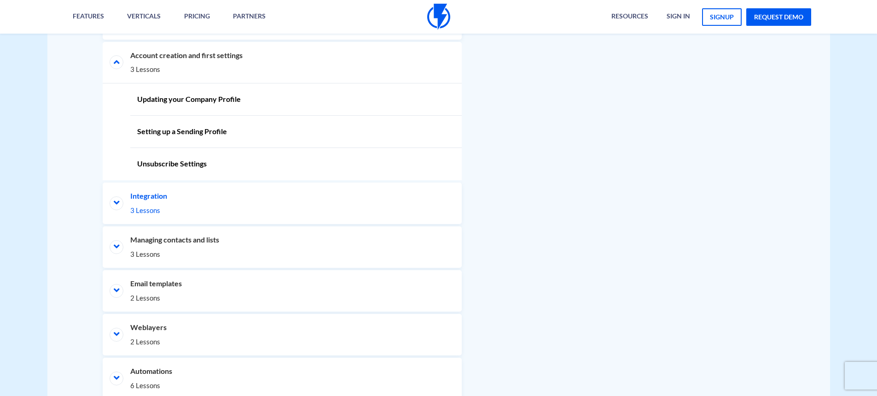  What do you see at coordinates (282, 385) in the screenshot?
I see `span: 6 Lessons` at bounding box center [282, 385].